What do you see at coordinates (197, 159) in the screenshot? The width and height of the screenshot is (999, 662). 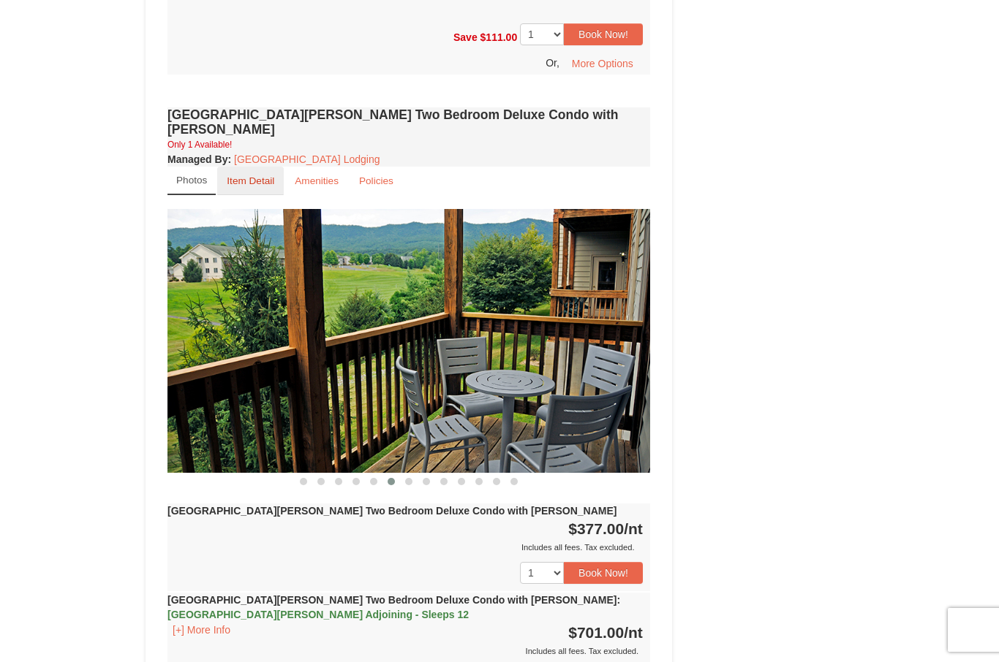 I see `span: Managed By` at bounding box center [197, 159].